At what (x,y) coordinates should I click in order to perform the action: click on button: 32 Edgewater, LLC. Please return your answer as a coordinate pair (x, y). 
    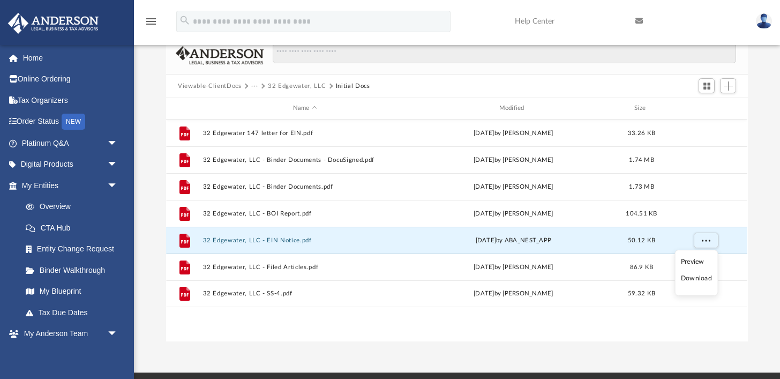
    Looking at the image, I should click on (297, 86).